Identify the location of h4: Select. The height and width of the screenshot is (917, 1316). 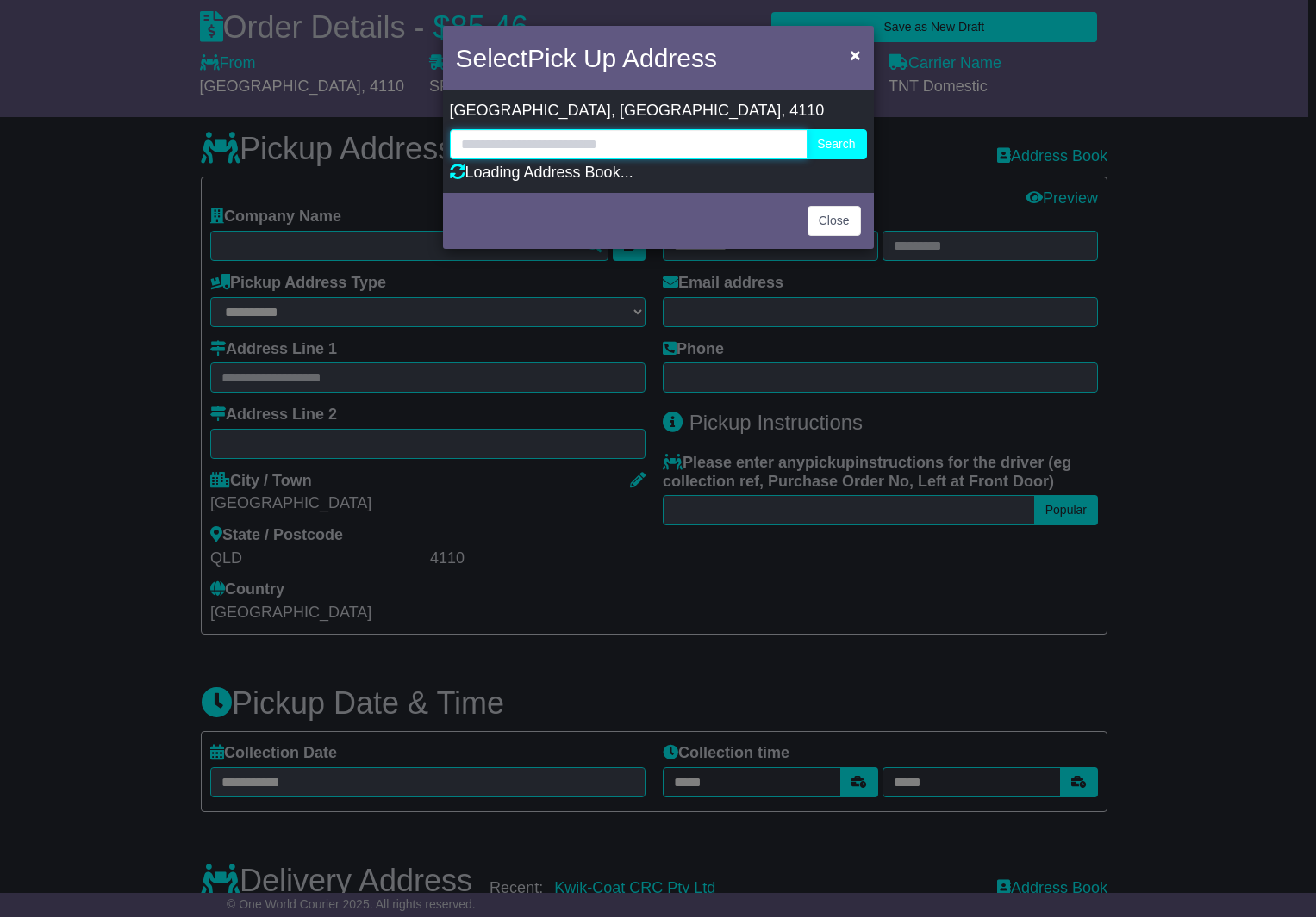
(586, 58).